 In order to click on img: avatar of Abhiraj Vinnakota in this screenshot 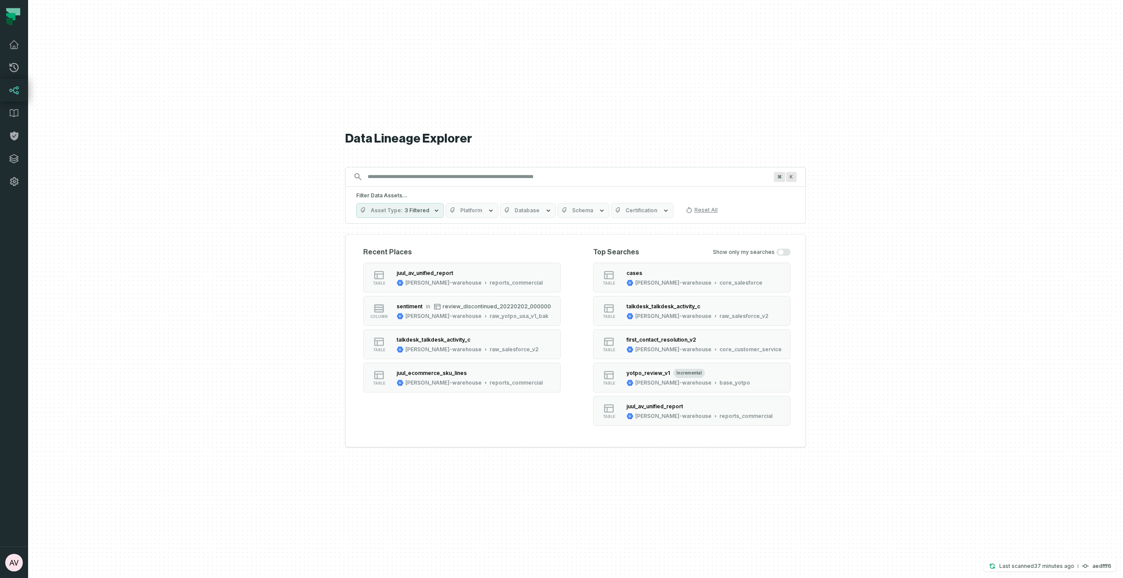, I will do `click(14, 563)`.